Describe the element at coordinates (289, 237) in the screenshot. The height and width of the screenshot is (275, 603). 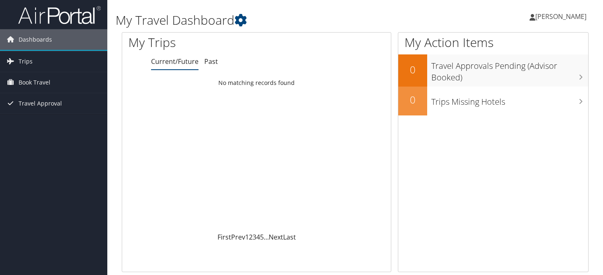
I see `a: Last` at that location.